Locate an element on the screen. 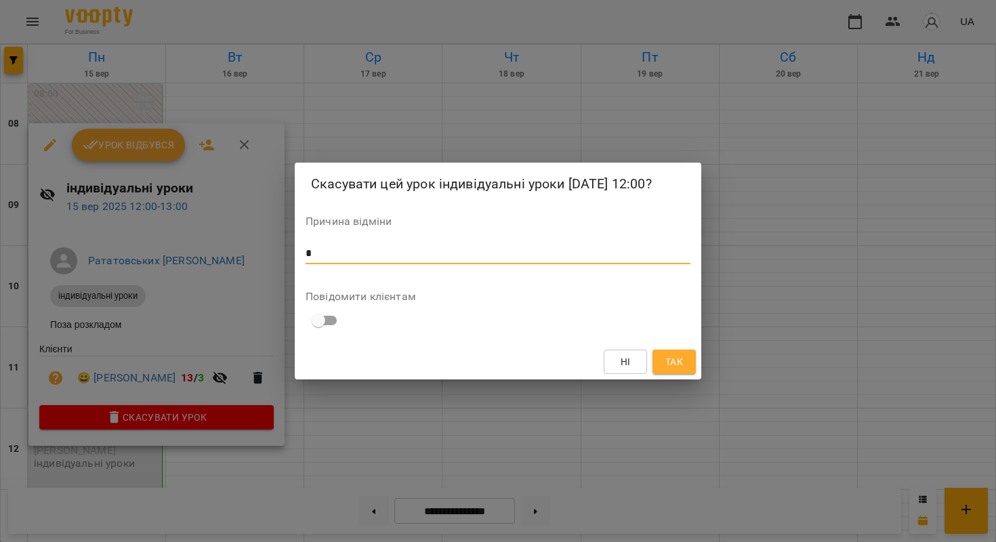  label: Повідомити клієнтам is located at coordinates (498, 297).